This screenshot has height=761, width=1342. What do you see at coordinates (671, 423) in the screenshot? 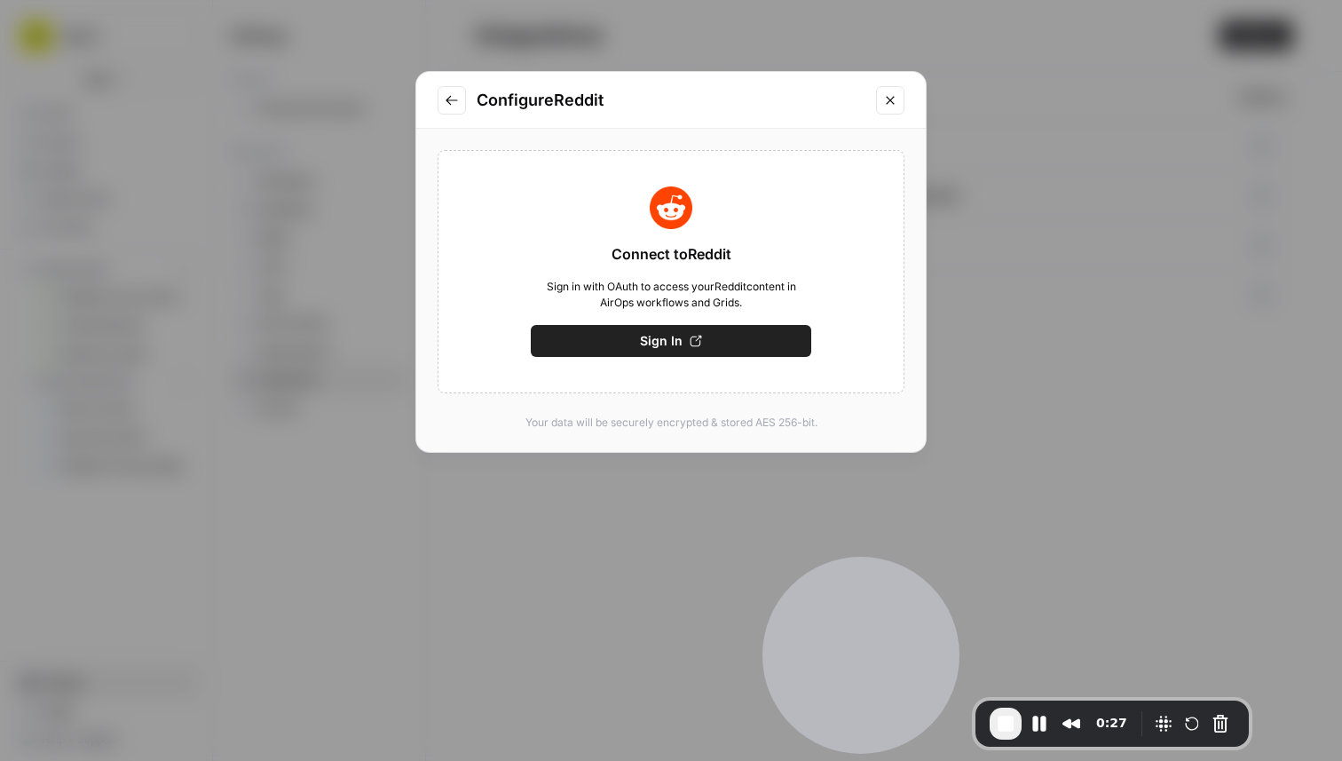
I see `p: Your data will be securely encrypted & stored AES 256-bit.` at bounding box center [671, 423].